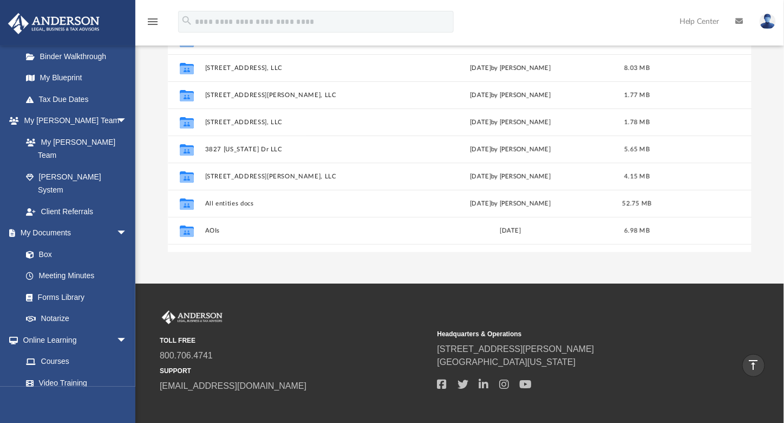  I want to click on small: Headquarters & Operations, so click(573, 334).